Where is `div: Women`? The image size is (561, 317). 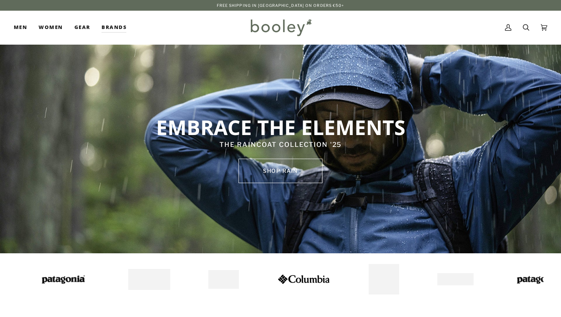
div: Women is located at coordinates (50, 27).